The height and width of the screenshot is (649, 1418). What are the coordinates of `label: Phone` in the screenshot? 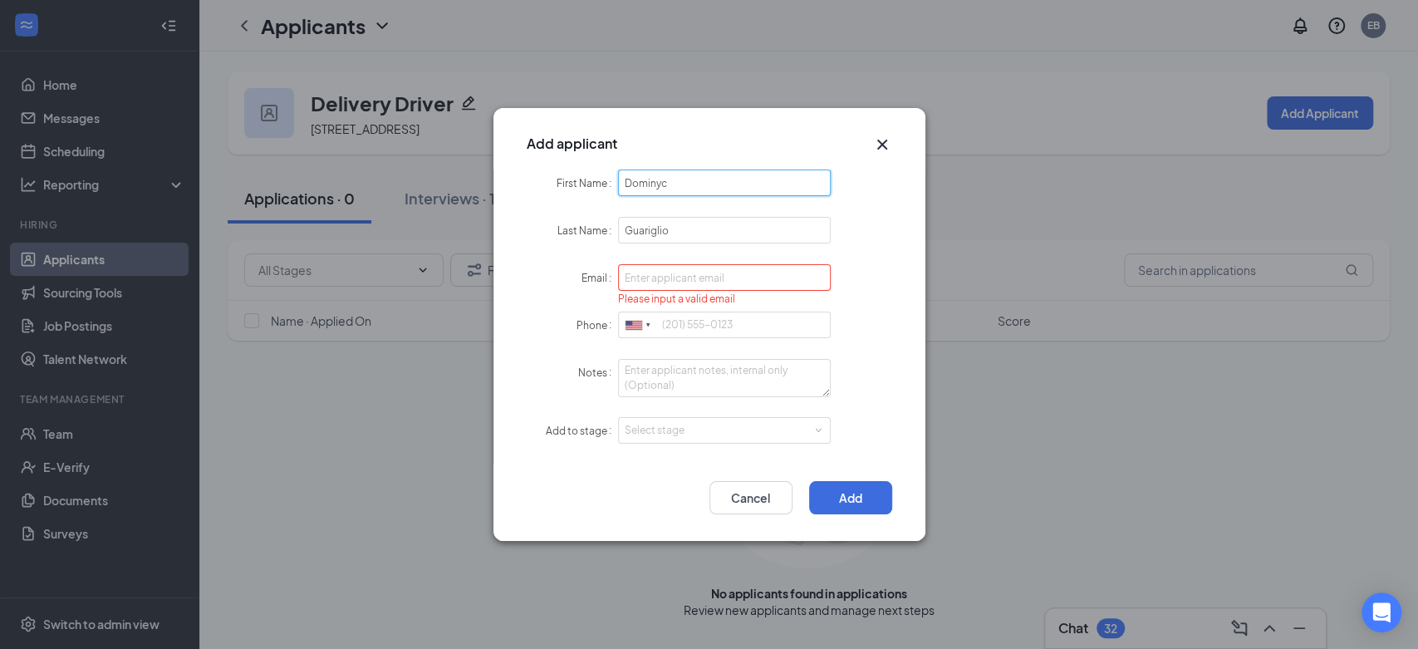 It's located at (597, 325).